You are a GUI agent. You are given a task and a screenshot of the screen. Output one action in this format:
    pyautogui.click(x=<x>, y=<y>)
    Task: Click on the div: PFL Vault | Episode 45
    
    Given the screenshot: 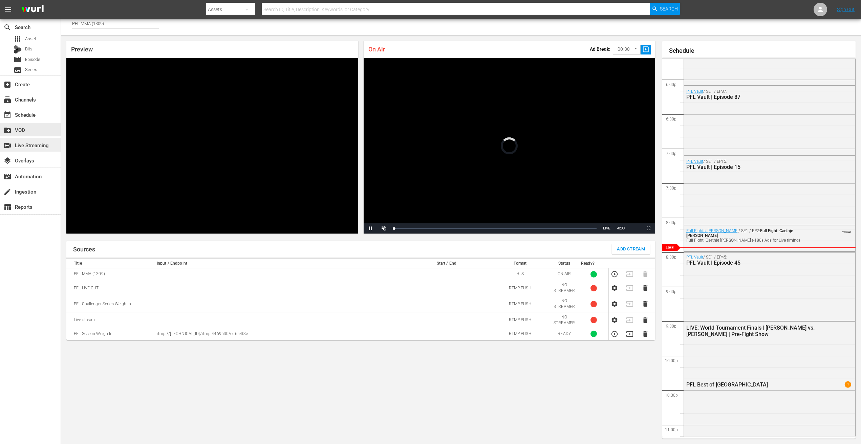 What is the action you would take?
    pyautogui.click(x=753, y=263)
    